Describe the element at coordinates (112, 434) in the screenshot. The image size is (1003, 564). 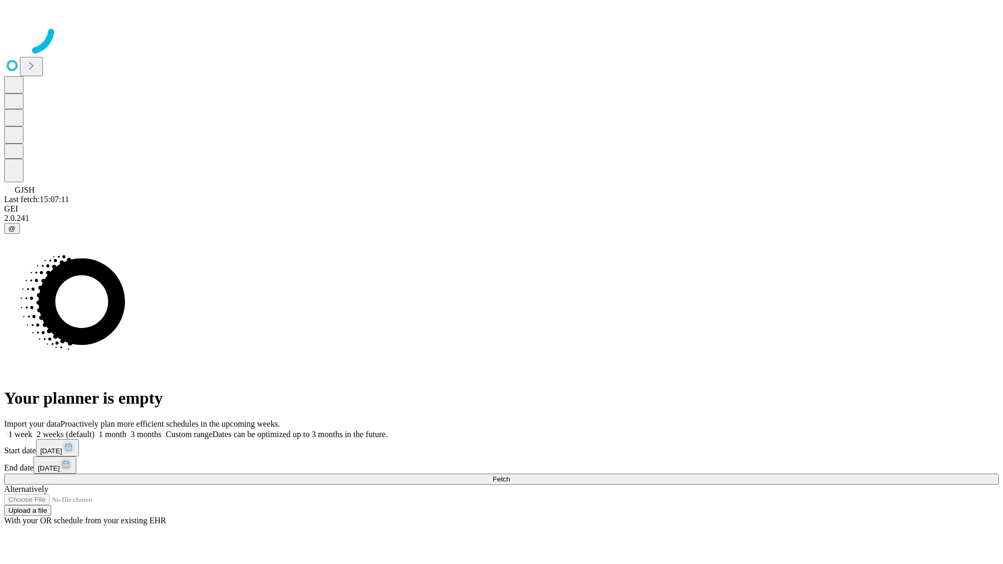
I see `span: 1 month` at that location.